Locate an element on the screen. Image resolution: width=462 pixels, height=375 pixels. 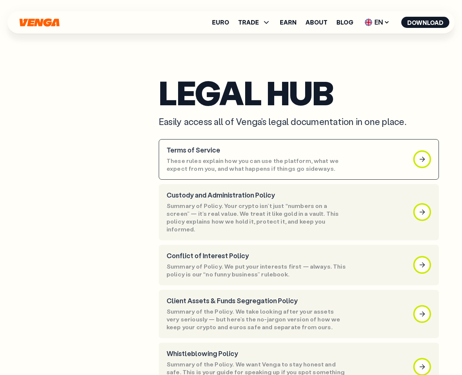
p: Whistleblowing Policy is located at coordinates (257, 354).